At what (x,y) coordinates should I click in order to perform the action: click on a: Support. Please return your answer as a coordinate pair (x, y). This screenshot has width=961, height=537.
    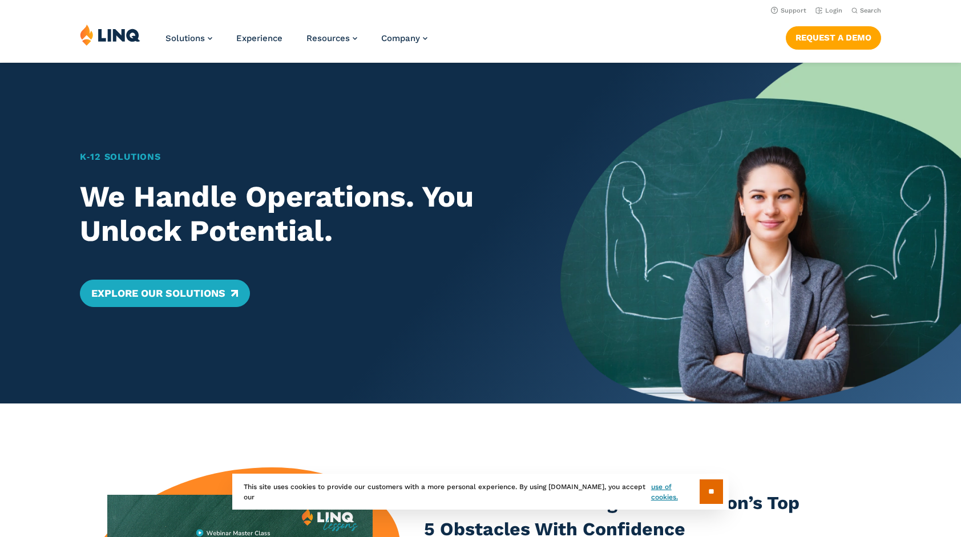
    Looking at the image, I should click on (789, 10).